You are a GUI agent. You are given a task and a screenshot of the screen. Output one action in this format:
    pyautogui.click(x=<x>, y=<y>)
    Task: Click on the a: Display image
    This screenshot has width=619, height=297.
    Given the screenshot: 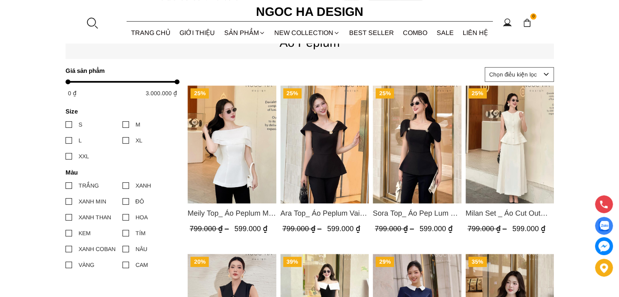 What is the action you would take?
    pyautogui.click(x=604, y=226)
    